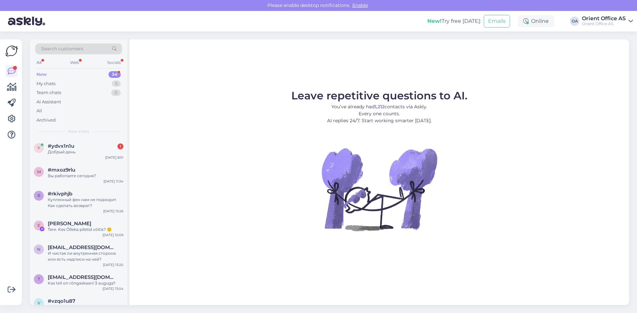  Describe the element at coordinates (86, 284) in the screenshot. I see `div: Kas teil on rõngaskaani 3 auguga?` at that location.